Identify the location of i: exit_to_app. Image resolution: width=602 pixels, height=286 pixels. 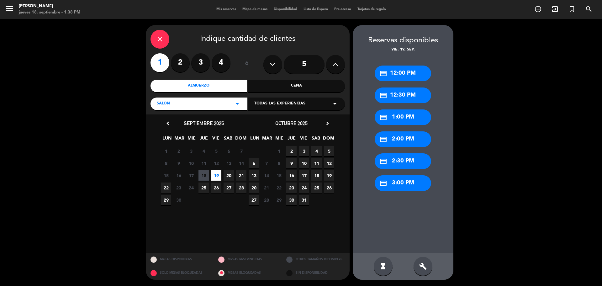
(555, 9).